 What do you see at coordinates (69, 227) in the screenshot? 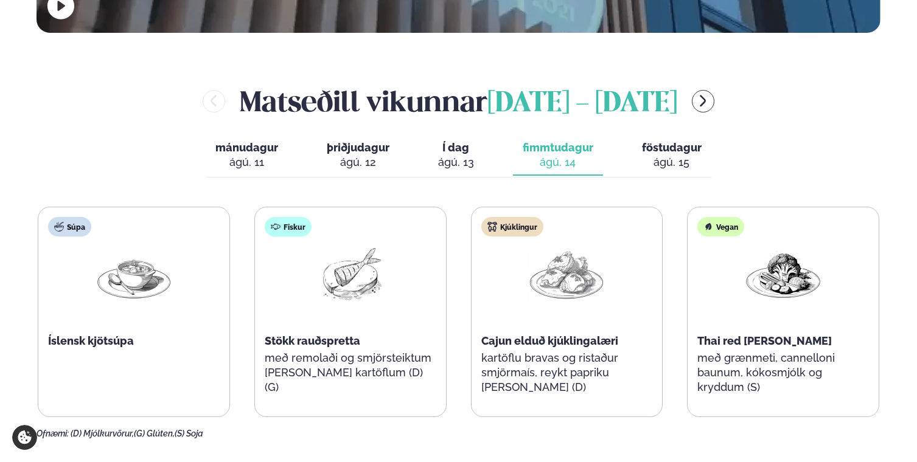
I see `div: Súpa` at bounding box center [69, 227].